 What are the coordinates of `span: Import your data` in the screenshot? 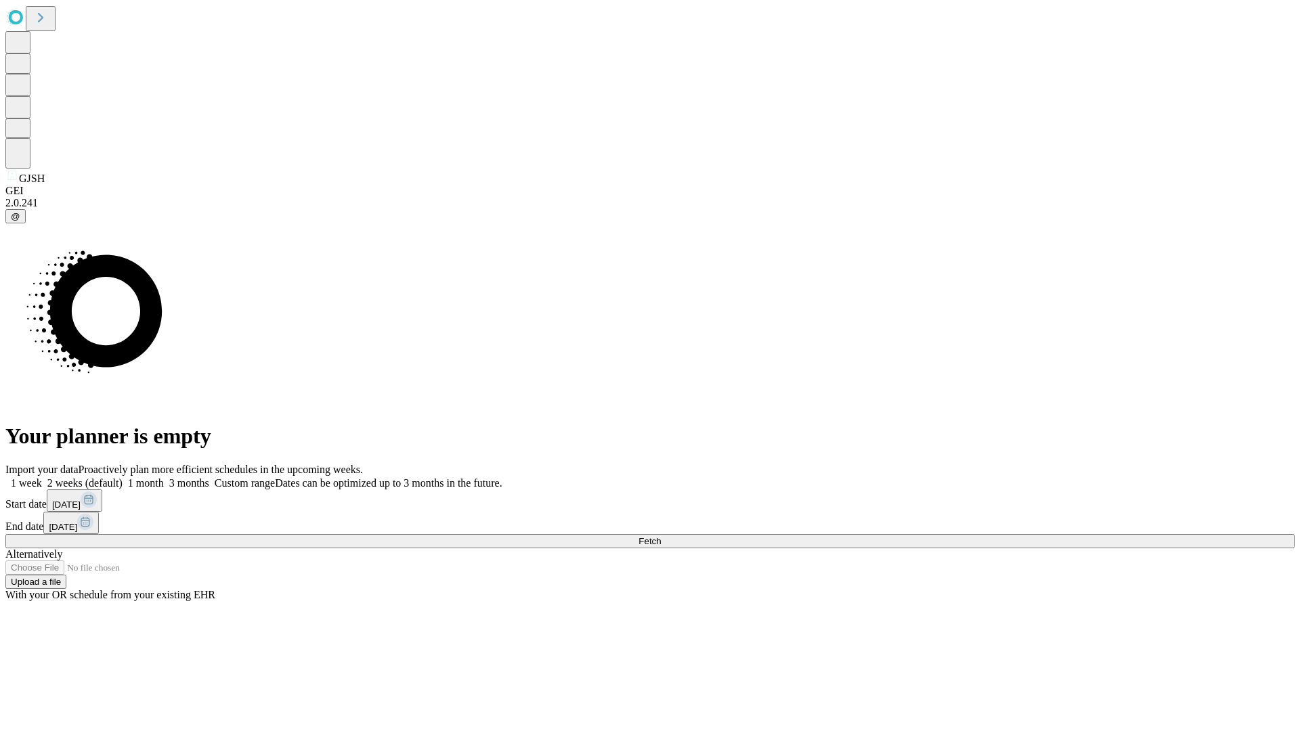 It's located at (42, 469).